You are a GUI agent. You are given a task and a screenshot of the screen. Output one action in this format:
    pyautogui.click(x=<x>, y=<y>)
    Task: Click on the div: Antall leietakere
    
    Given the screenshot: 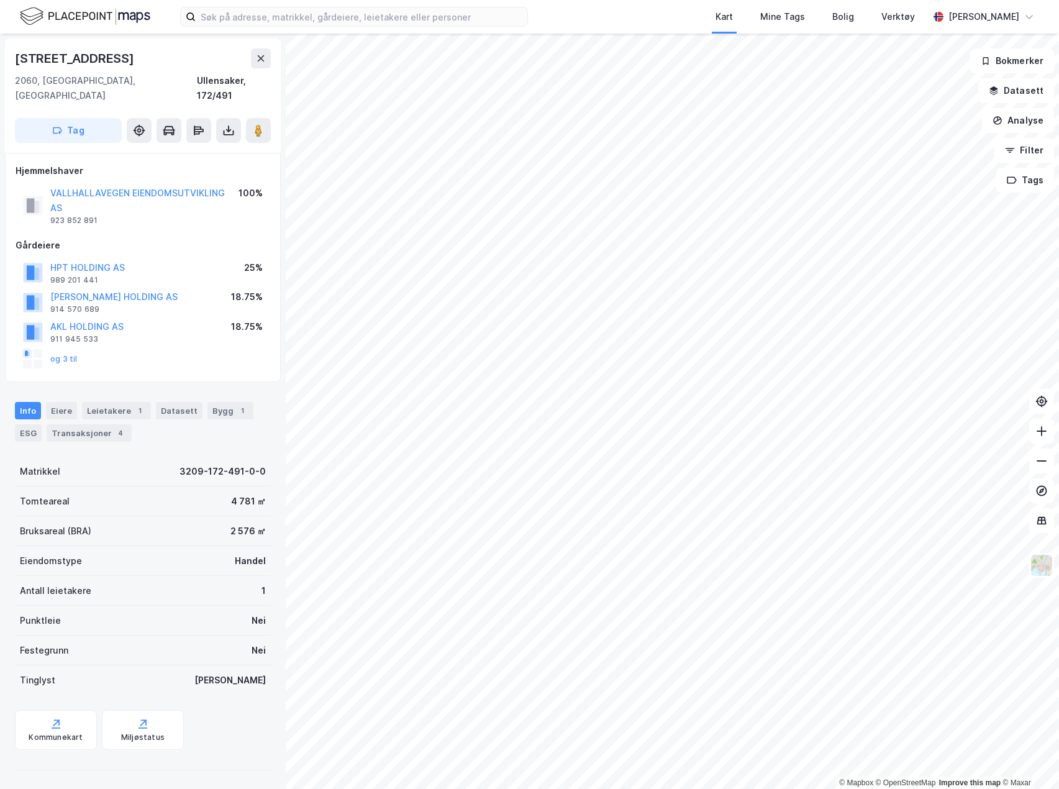 What is the action you would take?
    pyautogui.click(x=55, y=591)
    